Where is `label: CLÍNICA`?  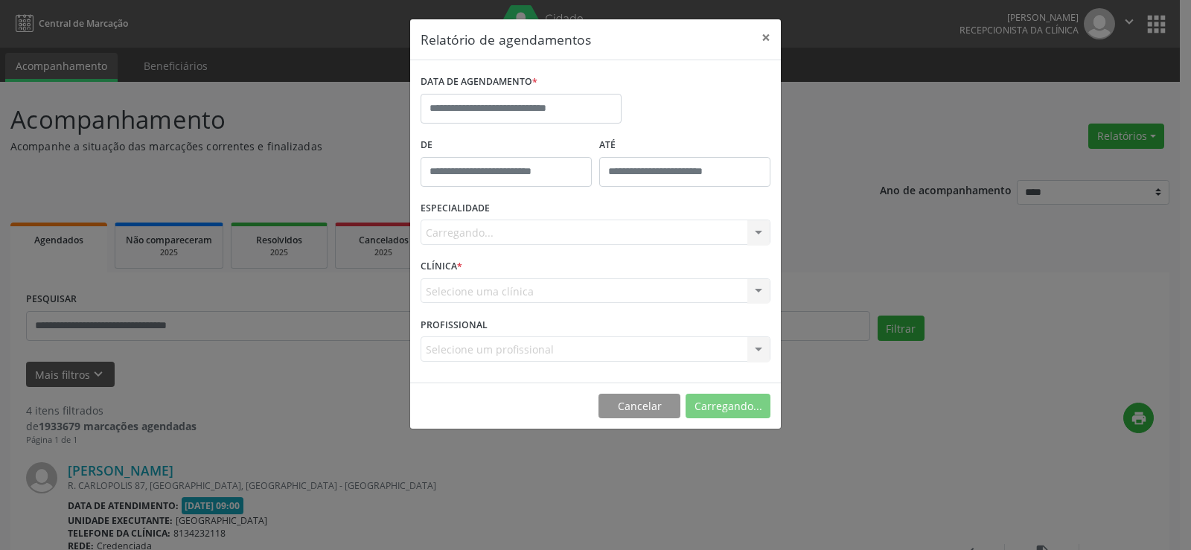 label: CLÍNICA is located at coordinates (441, 266).